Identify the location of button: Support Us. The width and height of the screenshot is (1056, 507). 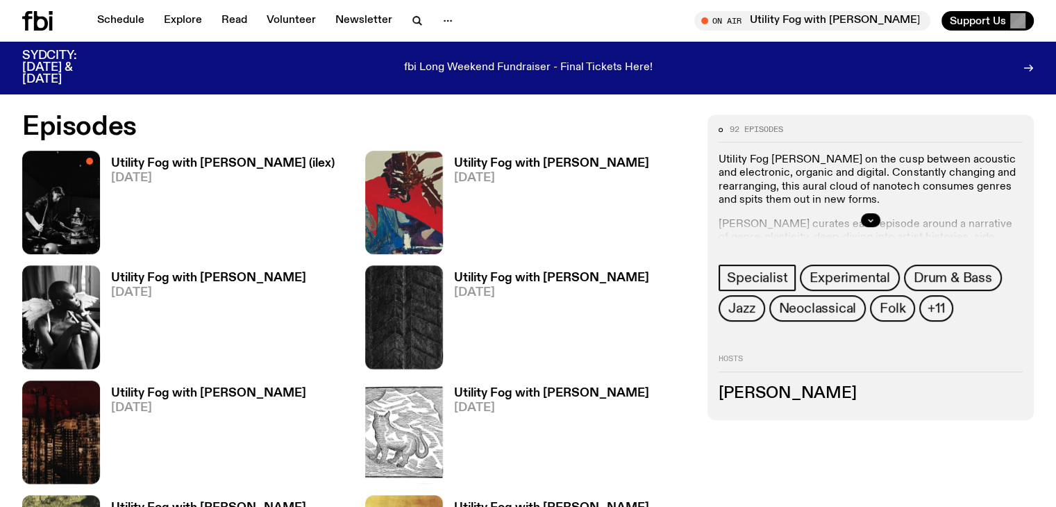
(987, 21).